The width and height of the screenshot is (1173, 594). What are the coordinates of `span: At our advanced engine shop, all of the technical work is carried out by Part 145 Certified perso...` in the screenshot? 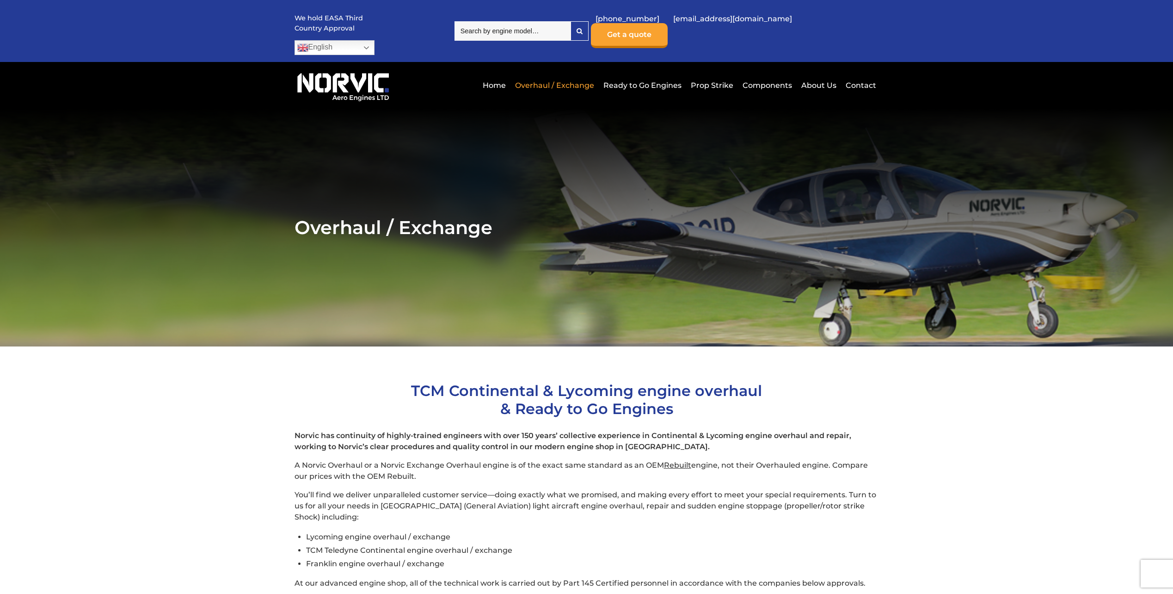 It's located at (580, 583).